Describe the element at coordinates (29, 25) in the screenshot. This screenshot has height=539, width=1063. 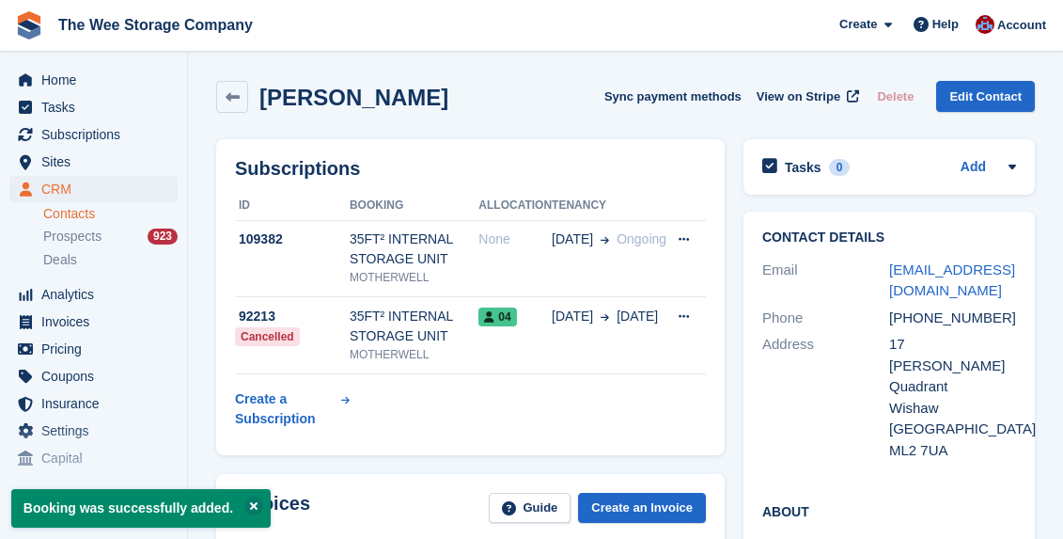
I see `img: stora-icon-8386f47178a22dfd0bd8f6a31ec36ba5ce8667c1dd55bd0f319d3a0aa187defe.svg` at that location.